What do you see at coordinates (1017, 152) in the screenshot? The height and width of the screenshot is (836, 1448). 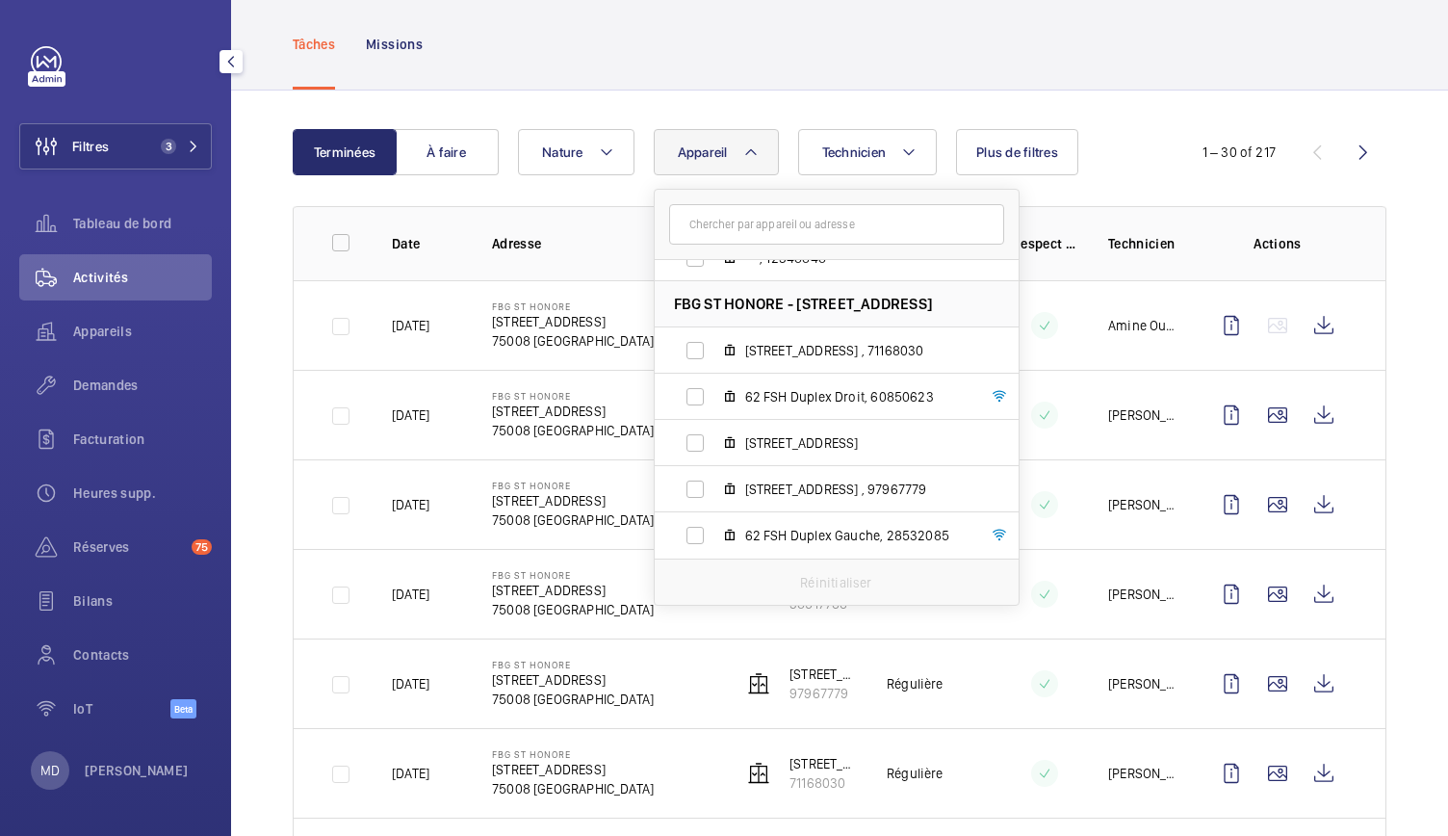 I see `button: Plus de filtres` at bounding box center [1017, 152].